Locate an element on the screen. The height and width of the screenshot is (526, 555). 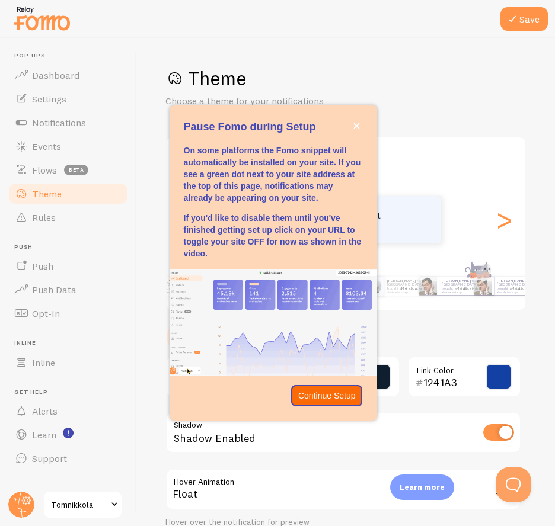
a: Tomnikkola is located at coordinates (82, 505).